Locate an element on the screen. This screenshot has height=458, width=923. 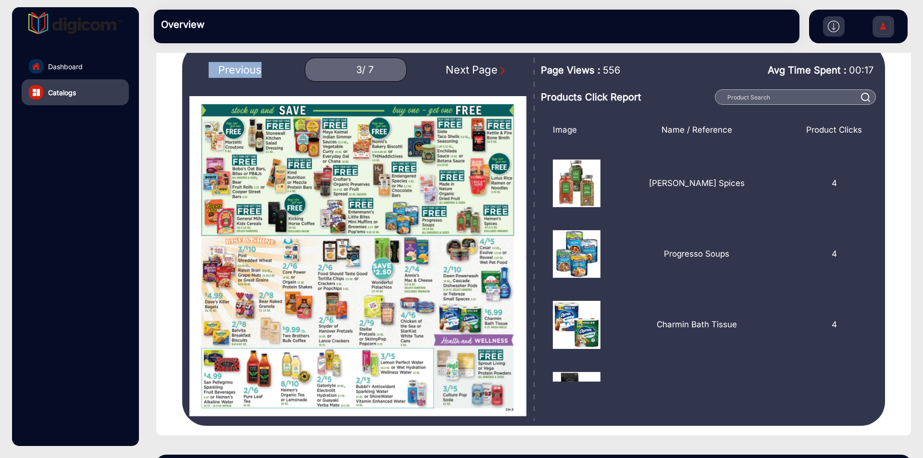
img: Next Page is located at coordinates (502, 71).